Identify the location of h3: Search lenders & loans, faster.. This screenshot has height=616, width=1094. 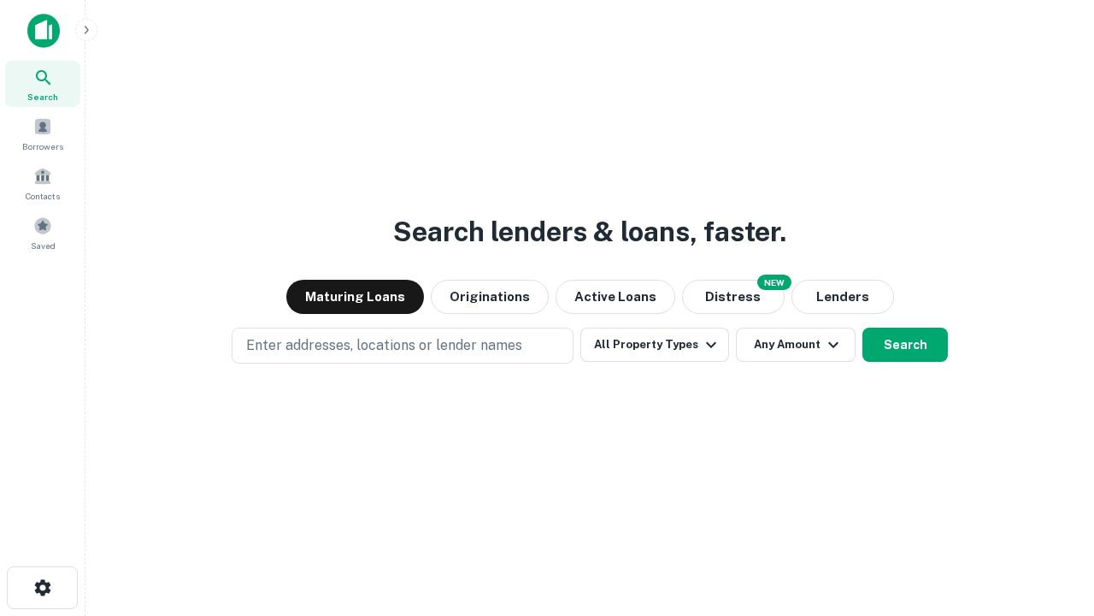
(590, 232).